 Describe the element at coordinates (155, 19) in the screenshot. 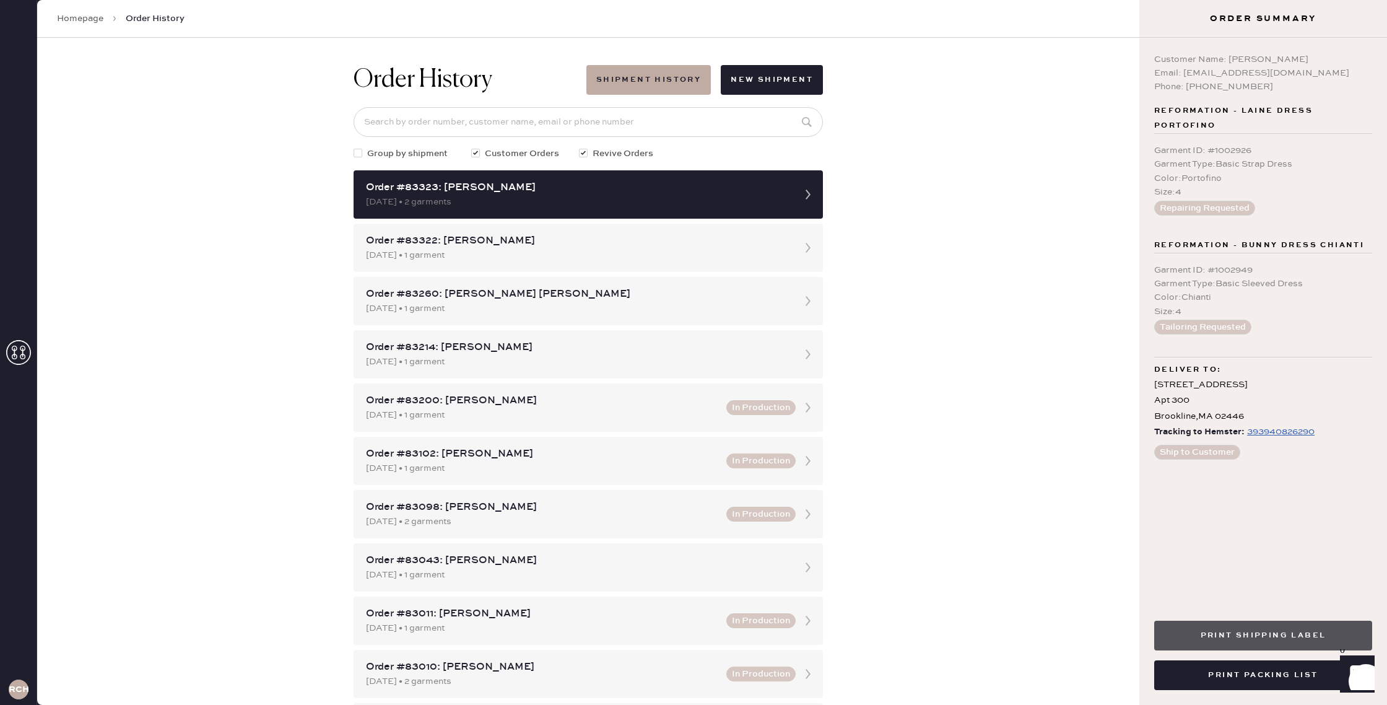

I see `span: Order History` at that location.